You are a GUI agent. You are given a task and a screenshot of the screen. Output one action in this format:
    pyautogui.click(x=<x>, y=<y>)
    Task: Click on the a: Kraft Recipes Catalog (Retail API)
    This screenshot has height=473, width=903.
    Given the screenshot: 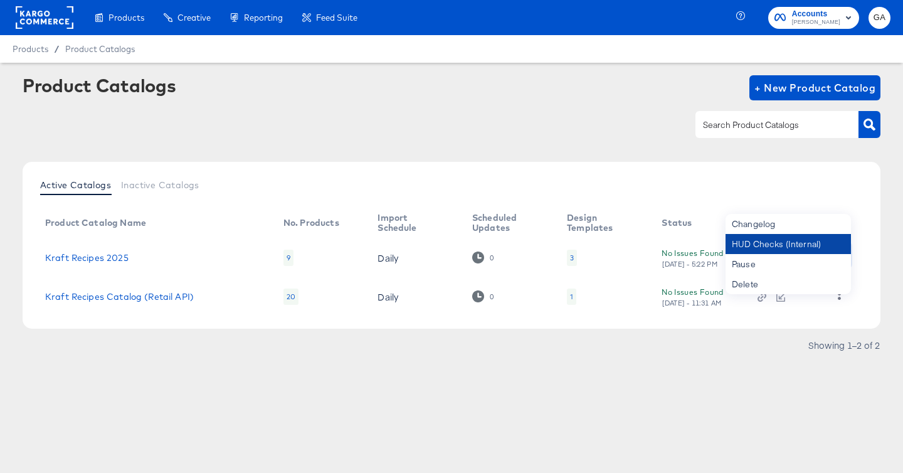 What is the action you would take?
    pyautogui.click(x=119, y=297)
    